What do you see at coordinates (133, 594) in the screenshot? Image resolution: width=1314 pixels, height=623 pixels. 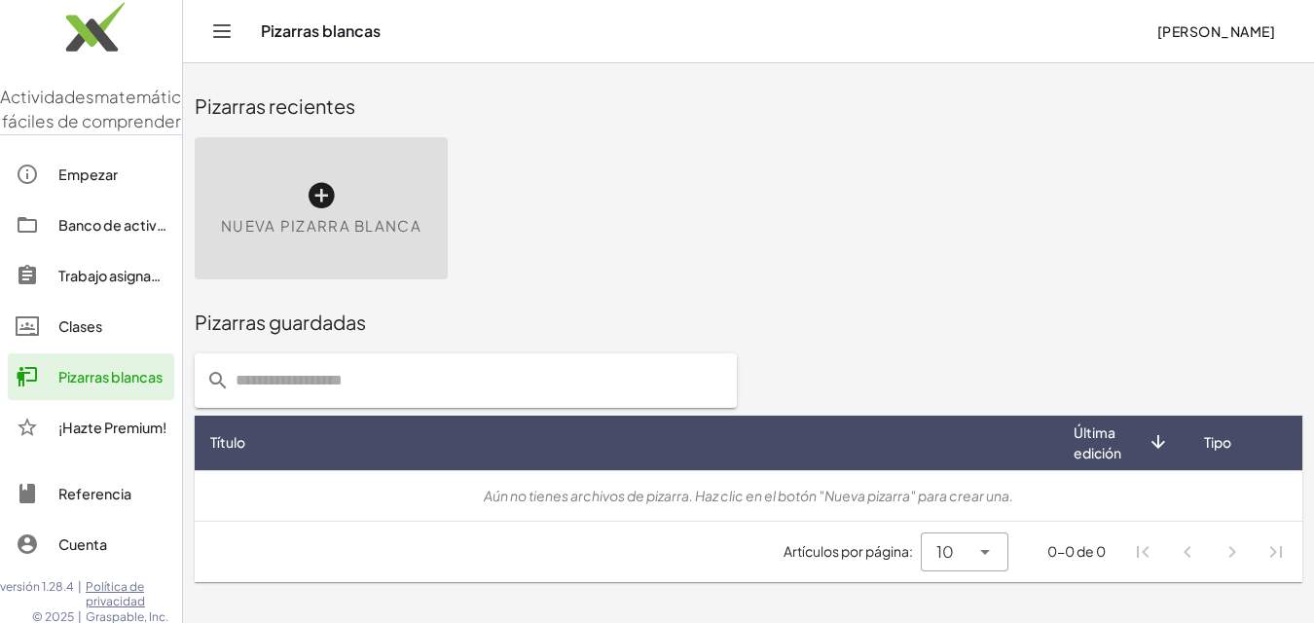 I see `a: Política de privacidad` at bounding box center [133, 594].